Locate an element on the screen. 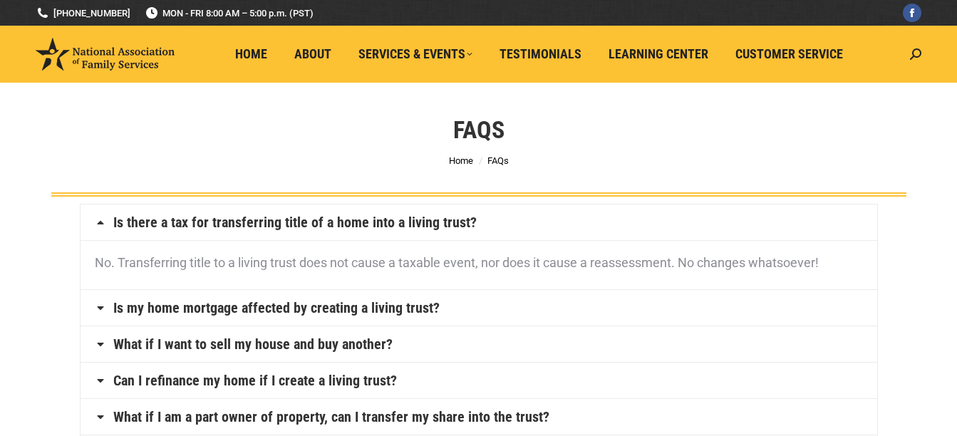 The image size is (957, 436). a: Is my home mortgage affected by creating a living trust? is located at coordinates (276, 308).